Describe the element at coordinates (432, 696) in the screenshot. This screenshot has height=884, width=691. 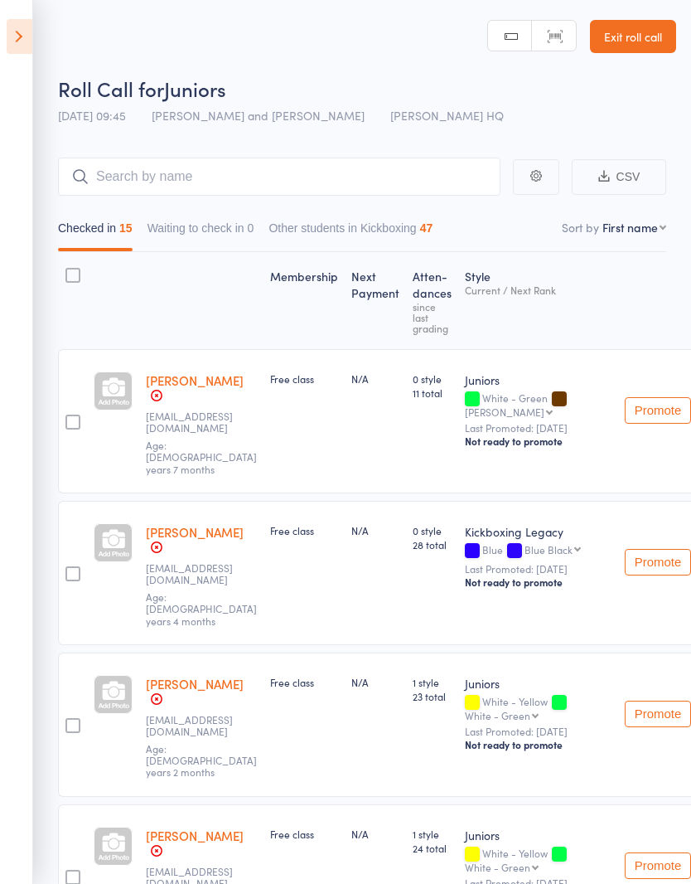
I see `span: 23 total` at that location.